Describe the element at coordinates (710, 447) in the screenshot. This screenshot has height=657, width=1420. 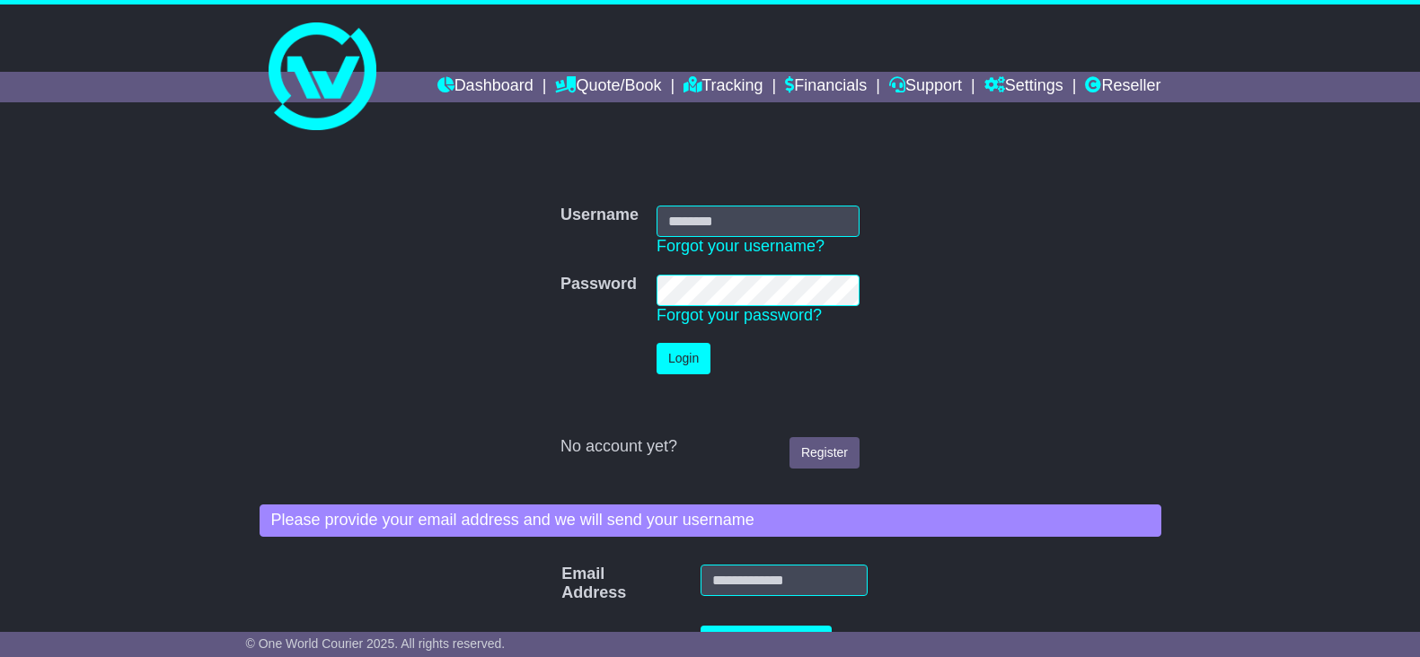
I see `div: No account yet?` at that location.